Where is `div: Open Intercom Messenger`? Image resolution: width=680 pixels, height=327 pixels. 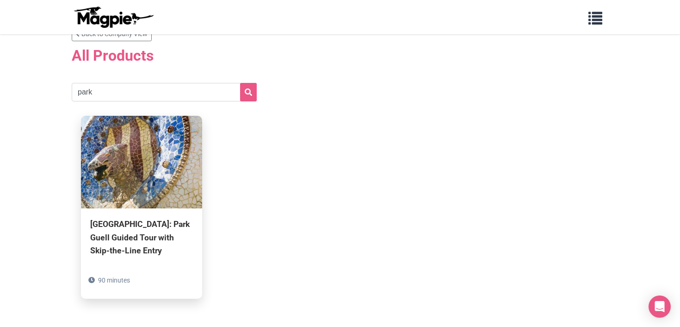 div: Open Intercom Messenger is located at coordinates (660, 306).